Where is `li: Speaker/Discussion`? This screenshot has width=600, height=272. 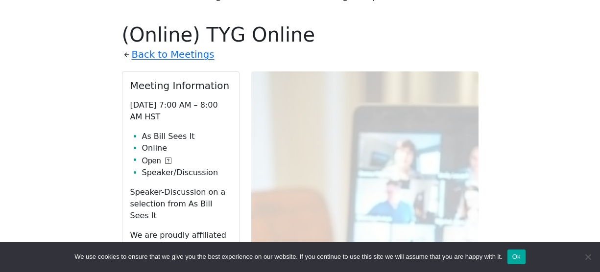 li: Speaker/Discussion is located at coordinates (187, 173).